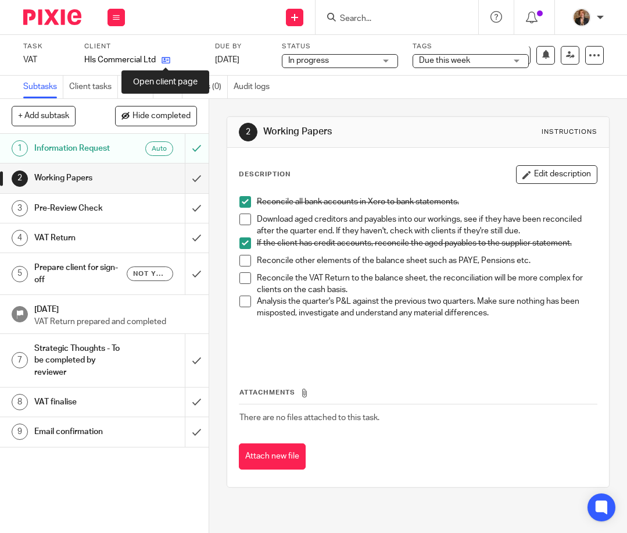 The height and width of the screenshot is (533, 627). Describe the element at coordinates (80, 208) in the screenshot. I see `h1: Pre-Review Check` at that location.